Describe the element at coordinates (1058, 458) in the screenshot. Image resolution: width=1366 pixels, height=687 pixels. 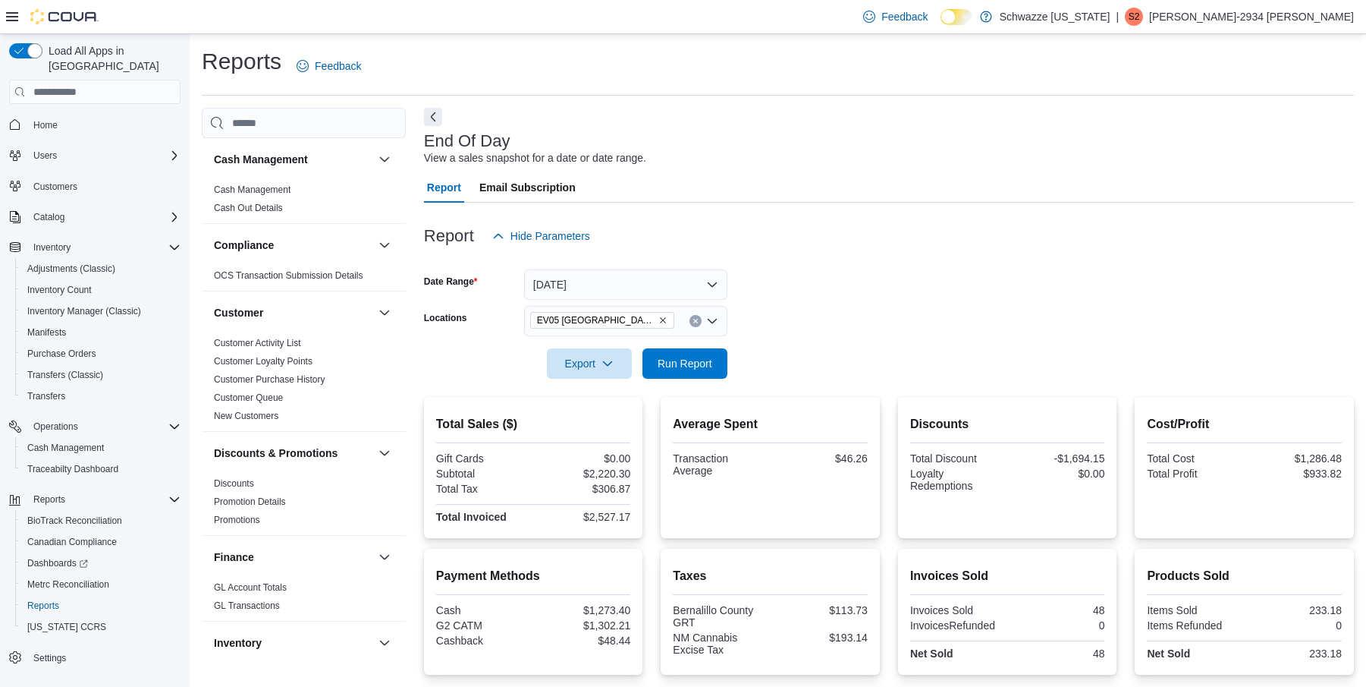
I see `div: -$1,694.15` at that location.